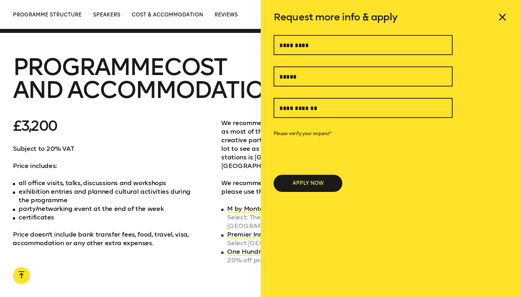  Describe the element at coordinates (104, 149) in the screenshot. I see `p: Subject to 20% VAT` at that location.